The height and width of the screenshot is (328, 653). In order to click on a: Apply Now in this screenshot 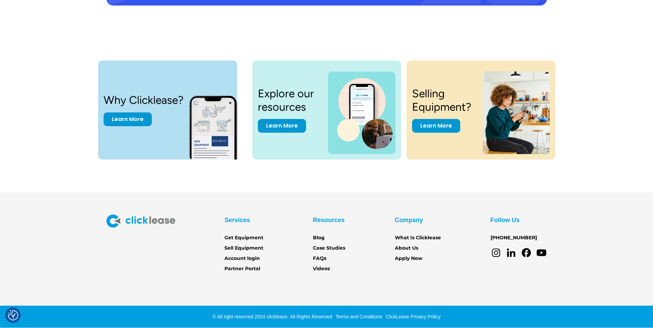, I will do `click(408, 259)`.